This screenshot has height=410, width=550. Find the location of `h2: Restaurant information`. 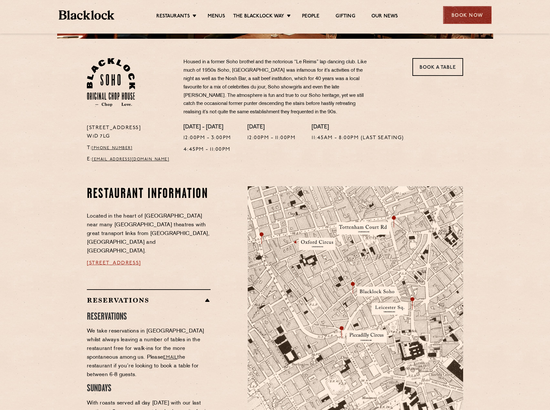

h2: Restaurant information is located at coordinates (148, 194).